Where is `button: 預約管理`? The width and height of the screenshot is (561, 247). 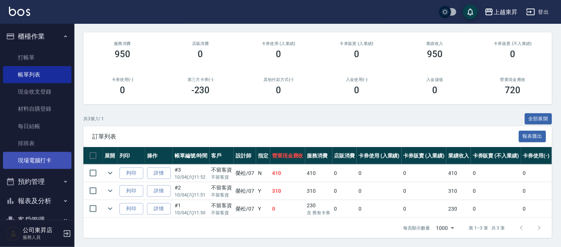 button: 預約管理 is located at coordinates (37, 182).